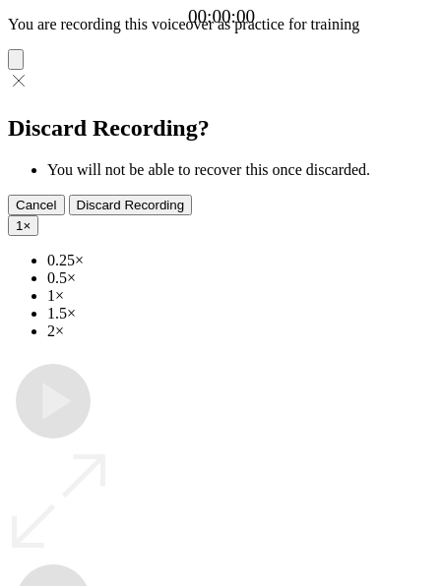 The width and height of the screenshot is (443, 586). Describe the element at coordinates (221, 25) in the screenshot. I see `p: You are recording this voiceover as practice for training` at that location.